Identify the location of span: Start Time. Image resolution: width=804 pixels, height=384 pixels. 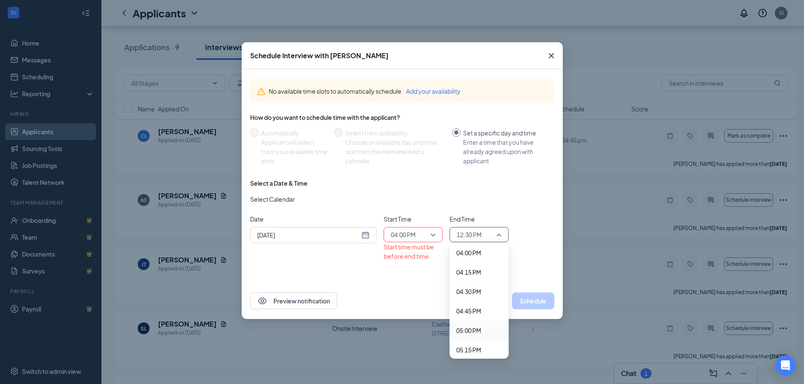
(413, 219).